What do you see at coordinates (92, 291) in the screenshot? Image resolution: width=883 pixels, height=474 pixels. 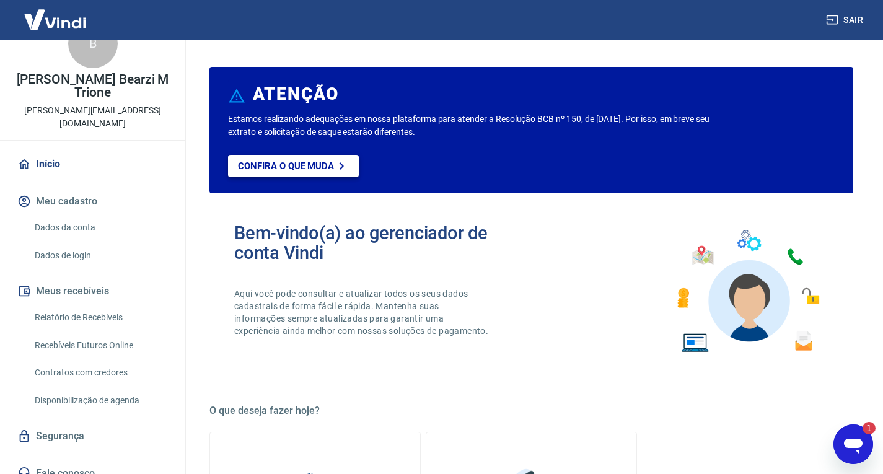 I see `button: Meus recebíveis` at bounding box center [92, 291].